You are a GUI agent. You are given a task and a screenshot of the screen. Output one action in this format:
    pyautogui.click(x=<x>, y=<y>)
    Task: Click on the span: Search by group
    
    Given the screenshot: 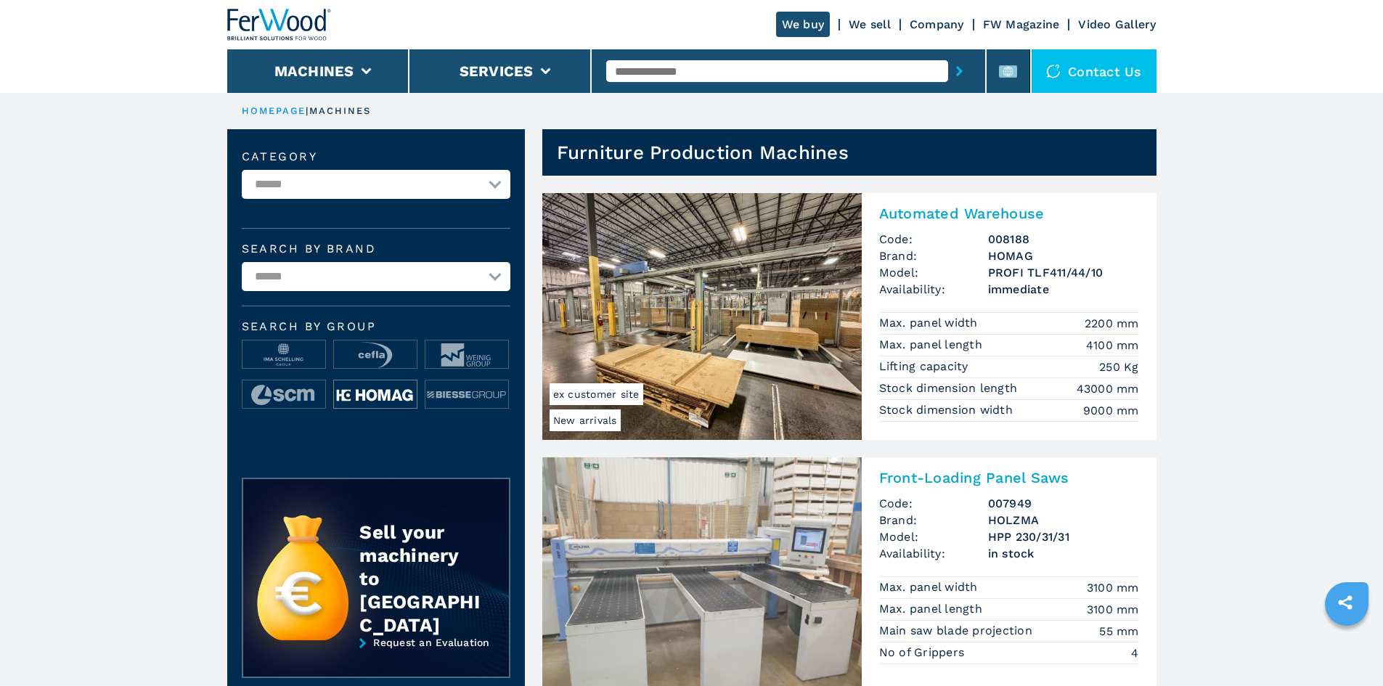 What is the action you would take?
    pyautogui.click(x=376, y=327)
    